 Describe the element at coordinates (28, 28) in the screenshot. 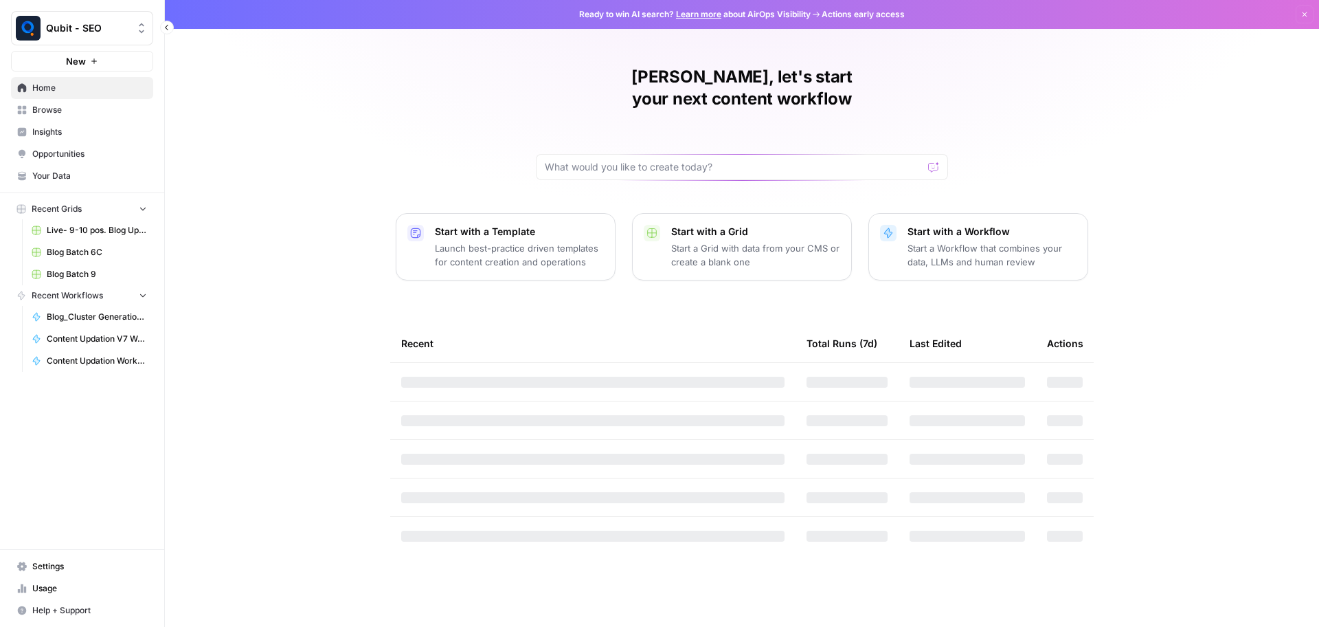

I see `img: Qubit - SEO Logo` at that location.